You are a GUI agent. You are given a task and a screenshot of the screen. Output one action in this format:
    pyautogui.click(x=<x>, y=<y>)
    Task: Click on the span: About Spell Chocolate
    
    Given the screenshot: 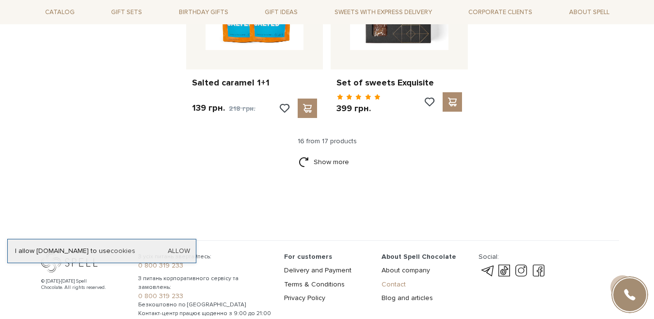 What is the action you would take?
    pyautogui.click(x=419, y=256)
    